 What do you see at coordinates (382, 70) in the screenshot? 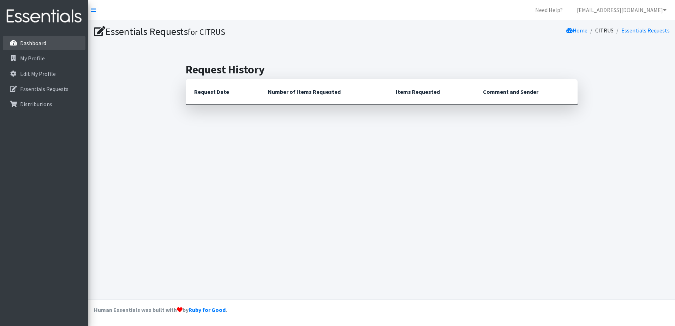
I see `h2: Request History` at bounding box center [382, 70].